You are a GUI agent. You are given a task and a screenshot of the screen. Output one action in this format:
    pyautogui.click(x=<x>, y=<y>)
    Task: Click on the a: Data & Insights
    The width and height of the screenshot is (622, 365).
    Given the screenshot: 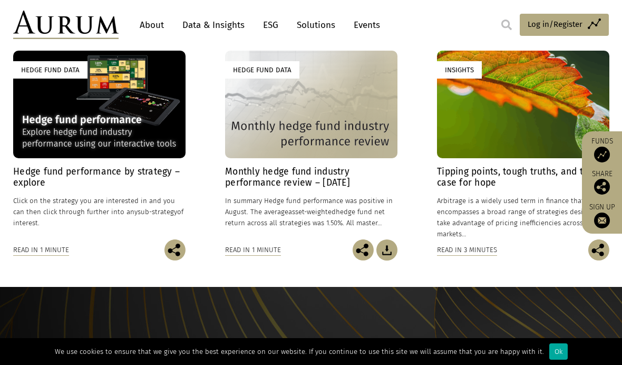 What is the action you would take?
    pyautogui.click(x=213, y=25)
    